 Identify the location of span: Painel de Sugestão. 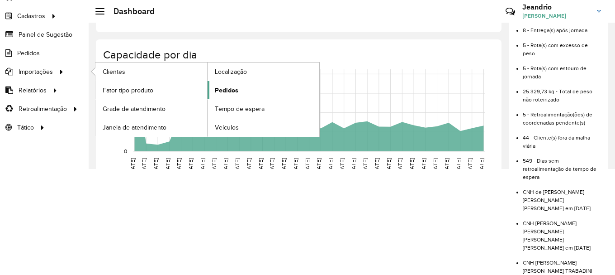
(45, 34).